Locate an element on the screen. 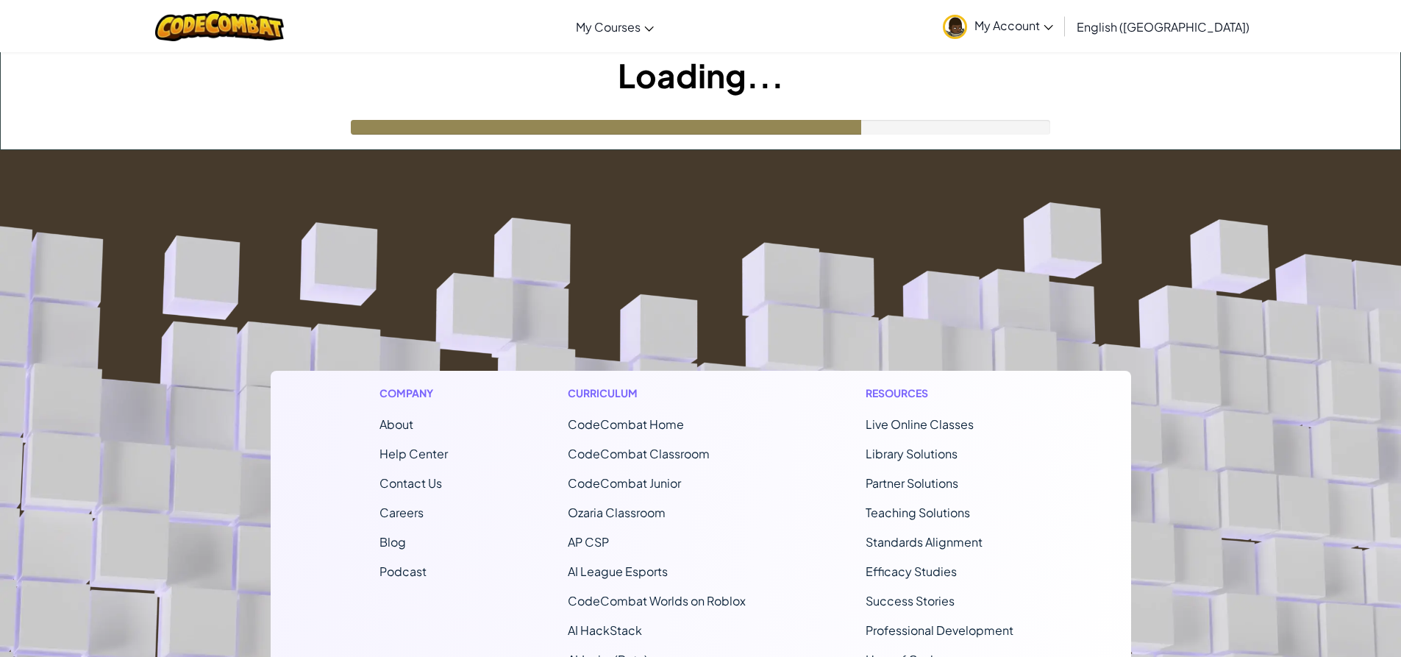 This screenshot has height=657, width=1401. a: Podcast is located at coordinates (403, 571).